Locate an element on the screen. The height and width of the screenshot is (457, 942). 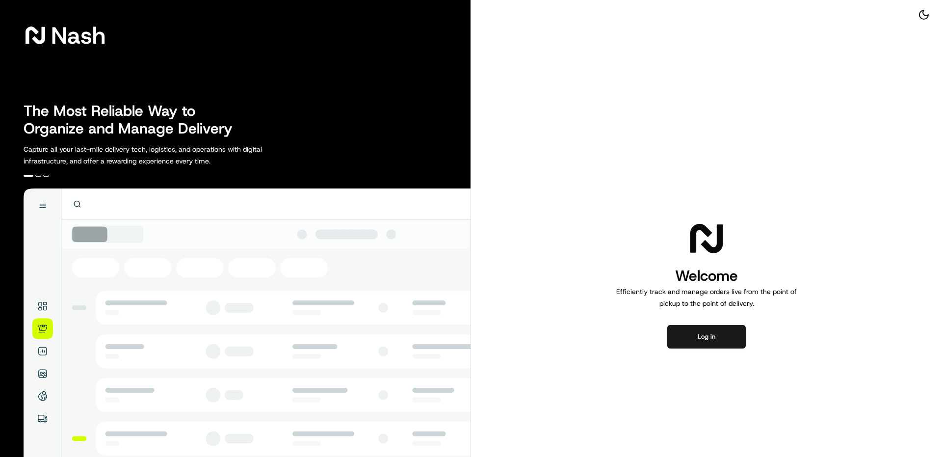
span: Nash is located at coordinates (78, 35).